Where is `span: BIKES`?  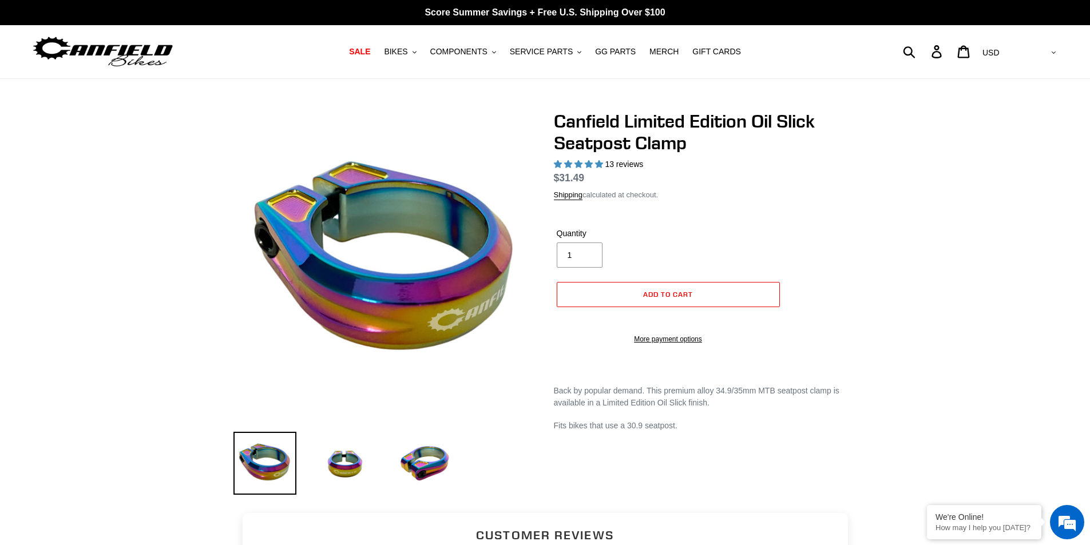
span: BIKES is located at coordinates (395, 51).